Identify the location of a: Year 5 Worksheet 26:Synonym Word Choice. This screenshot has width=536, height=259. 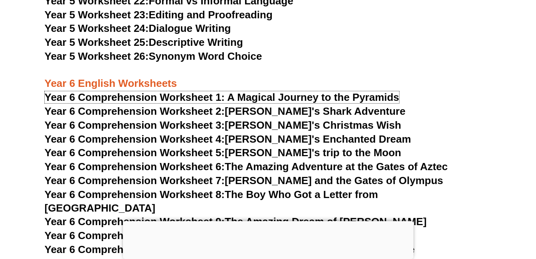
(153, 56).